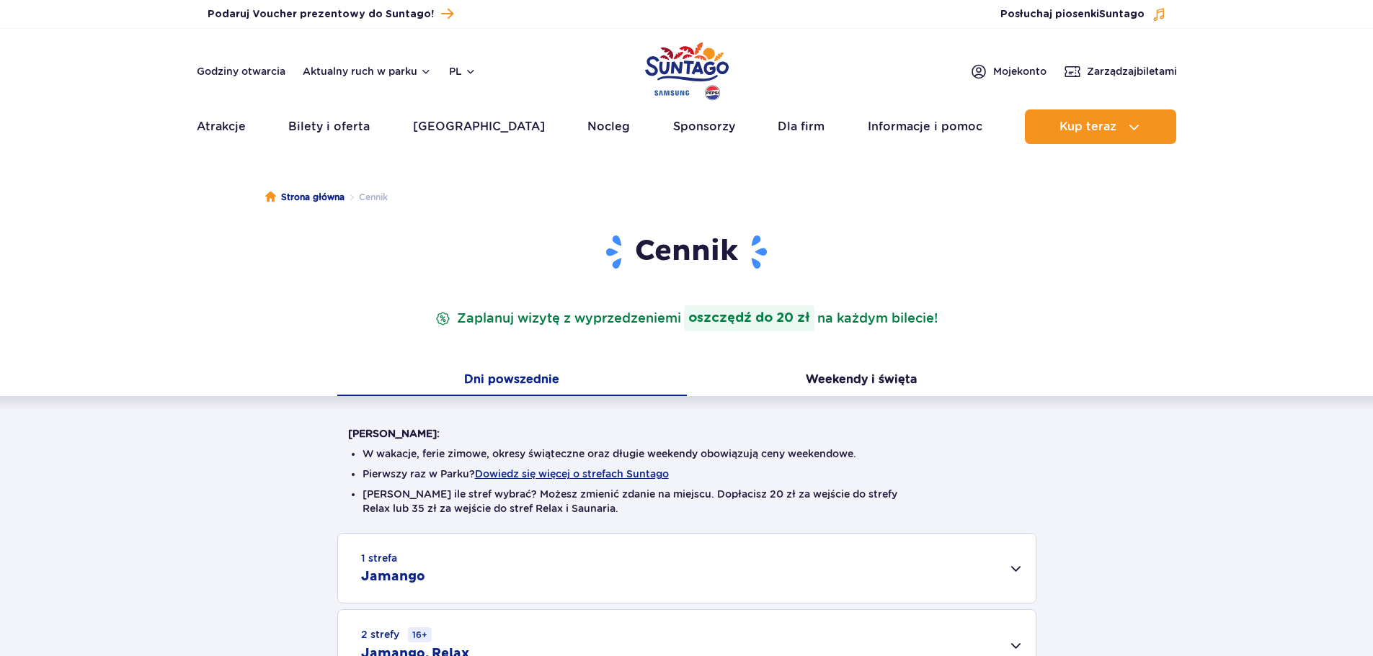  I want to click on span: Moje konto, so click(1020, 71).